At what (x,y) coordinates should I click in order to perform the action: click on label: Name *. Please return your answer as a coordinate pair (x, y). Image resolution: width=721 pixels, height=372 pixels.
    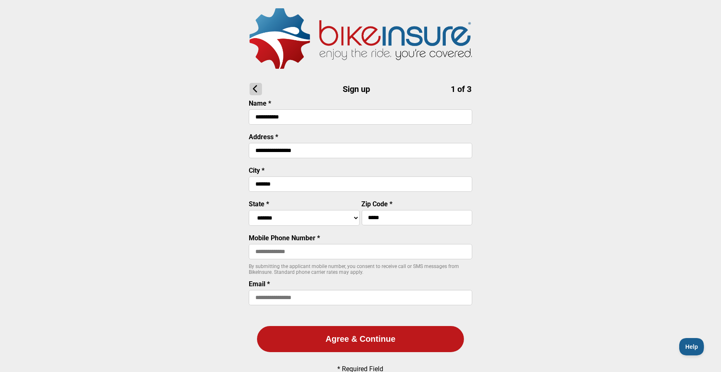
    Looking at the image, I should click on (260, 103).